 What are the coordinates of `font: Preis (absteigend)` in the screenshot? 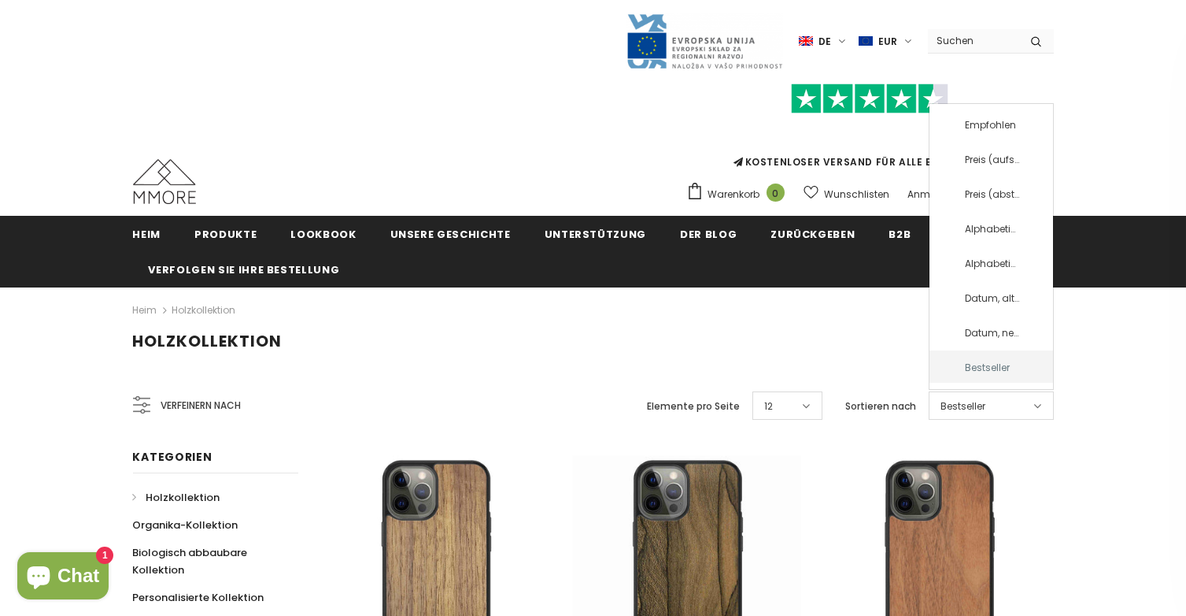 It's located at (992, 194).